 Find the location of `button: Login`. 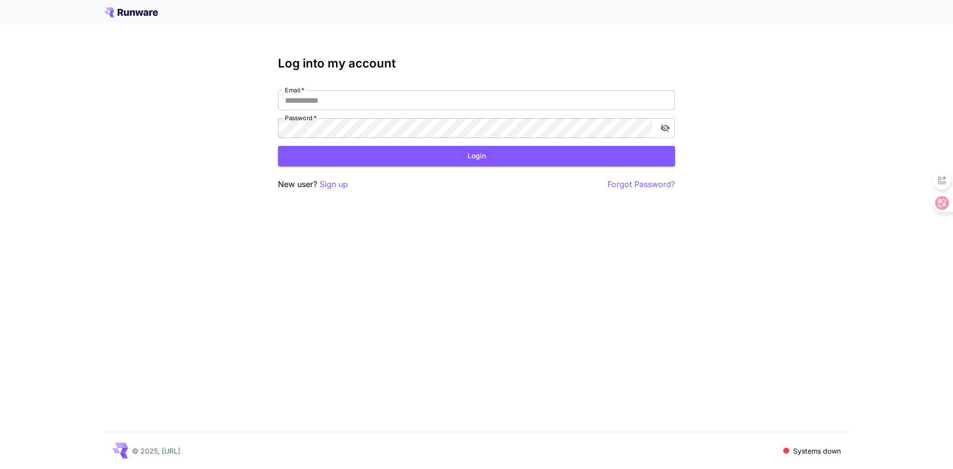

button: Login is located at coordinates (477, 156).